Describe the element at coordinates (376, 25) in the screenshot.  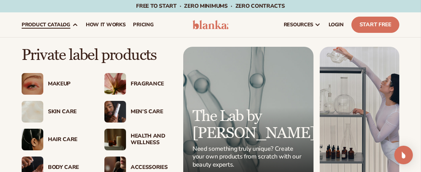
I see `a: Start Free` at that location.